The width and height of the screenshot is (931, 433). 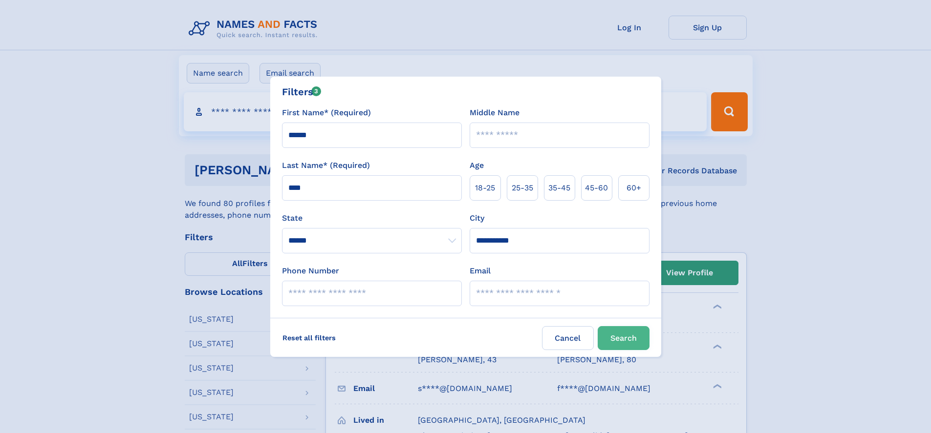 What do you see at coordinates (326, 113) in the screenshot?
I see `label: First Name* (Required)` at bounding box center [326, 113].